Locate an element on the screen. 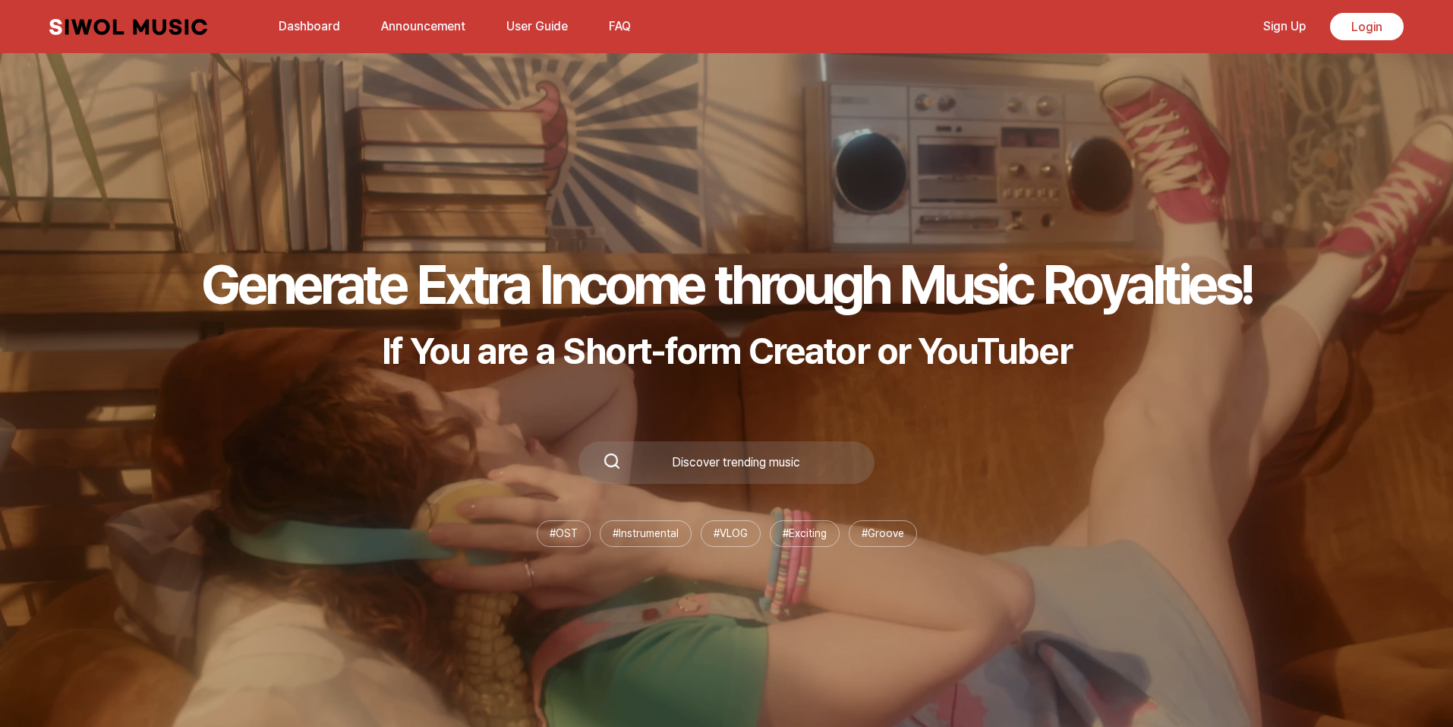 This screenshot has height=727, width=1453. a: Sign Up is located at coordinates (1285, 26).